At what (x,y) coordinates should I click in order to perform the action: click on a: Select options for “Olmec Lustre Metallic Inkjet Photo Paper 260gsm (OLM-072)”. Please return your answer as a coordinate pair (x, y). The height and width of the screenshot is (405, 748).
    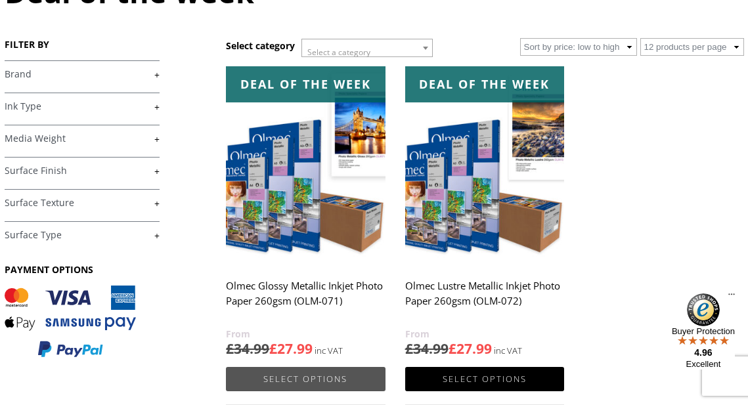
    Looking at the image, I should click on (485, 379).